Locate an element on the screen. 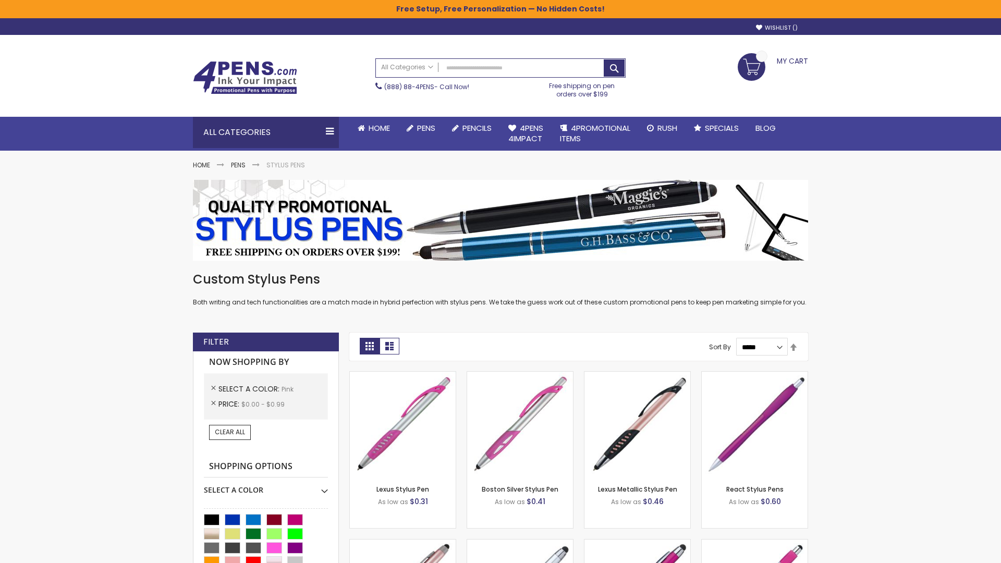  a: 4Pens4impact is located at coordinates (526, 133).